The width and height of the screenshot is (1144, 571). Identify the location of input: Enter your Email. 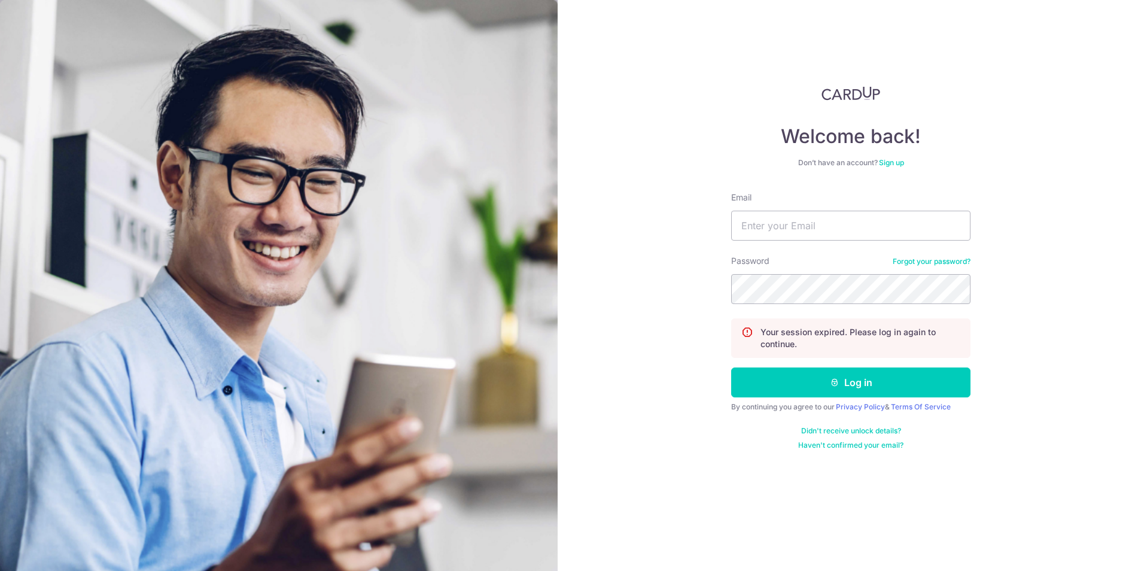
(851, 226).